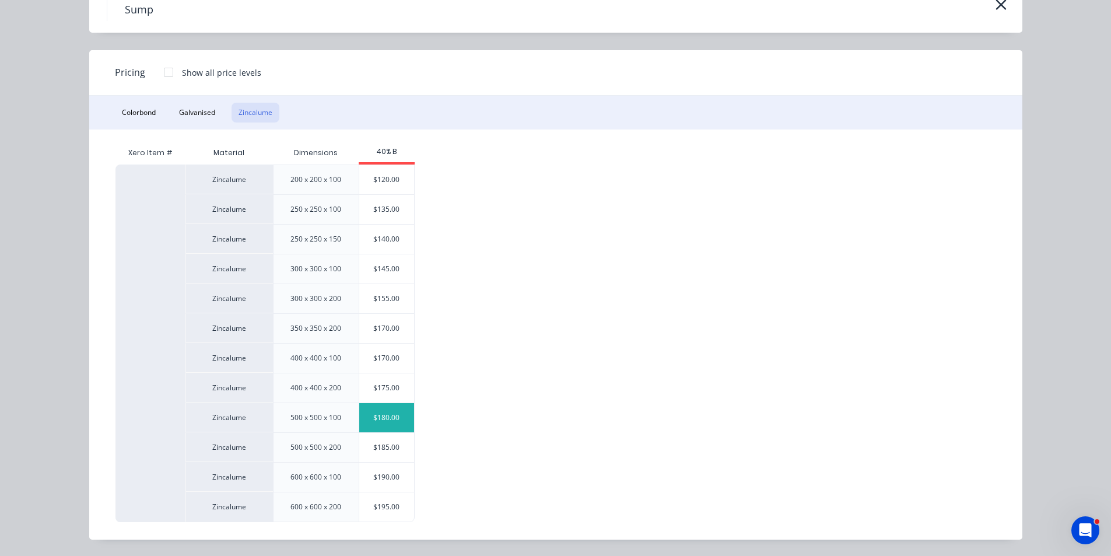 This screenshot has height=556, width=1111. What do you see at coordinates (316, 477) in the screenshot?
I see `div: 600 x 600 x 100` at bounding box center [316, 477].